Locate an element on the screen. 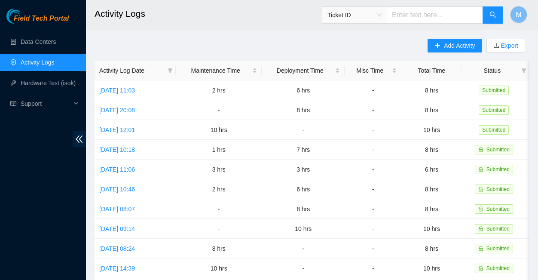  th: Total Time is located at coordinates (432, 71).